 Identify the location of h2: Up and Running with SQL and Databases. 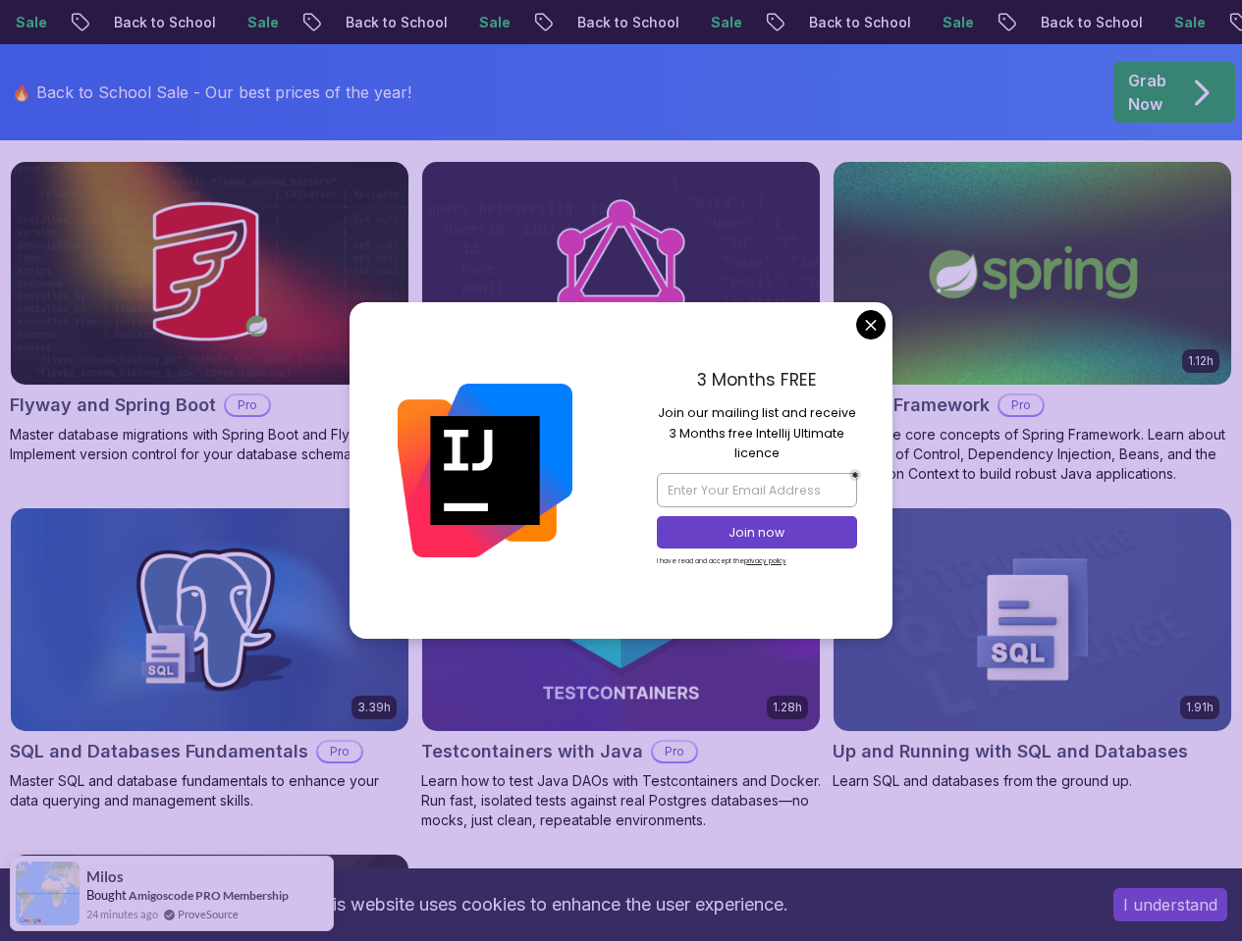
(1010, 752).